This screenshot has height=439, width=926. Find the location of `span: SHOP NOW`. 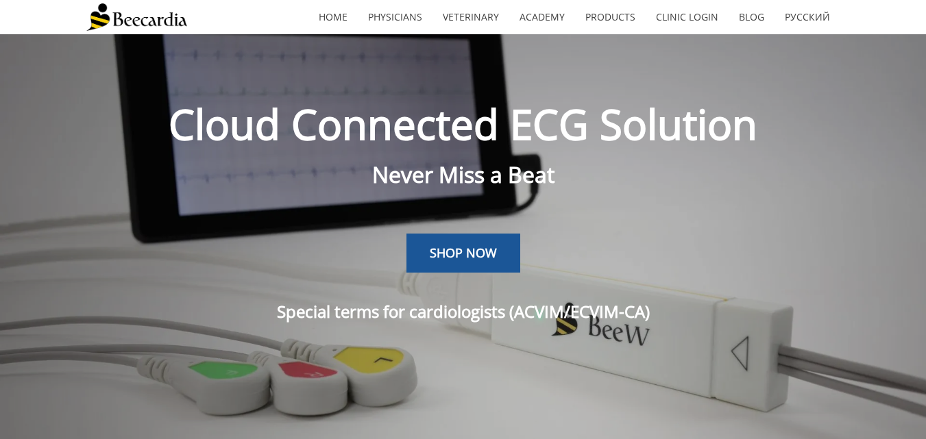

span: SHOP NOW is located at coordinates (463, 253).